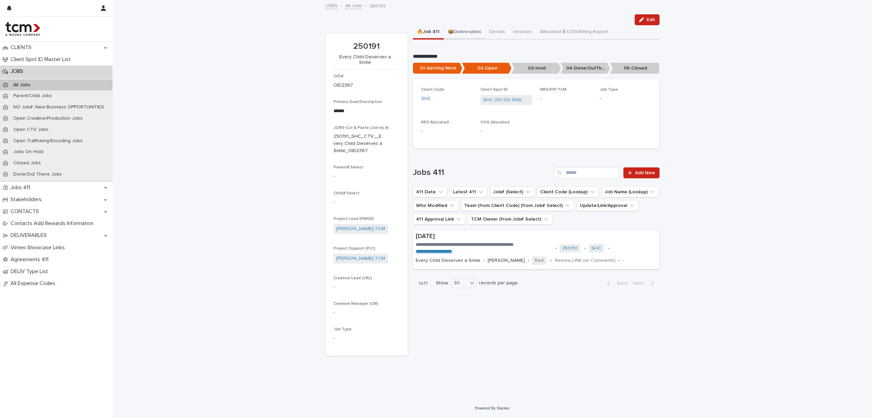  Describe the element at coordinates (27, 163) in the screenshot. I see `p: Closed Jobs` at that location.